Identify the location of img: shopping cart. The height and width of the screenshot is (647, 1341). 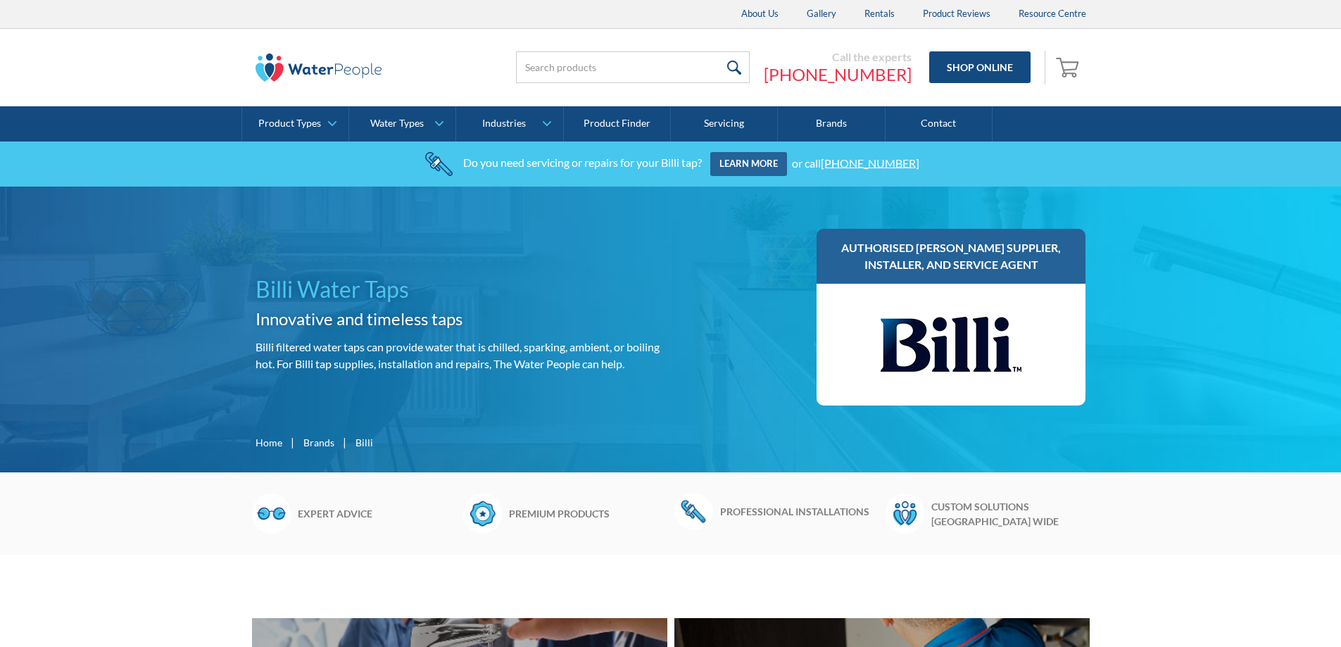
(1069, 67).